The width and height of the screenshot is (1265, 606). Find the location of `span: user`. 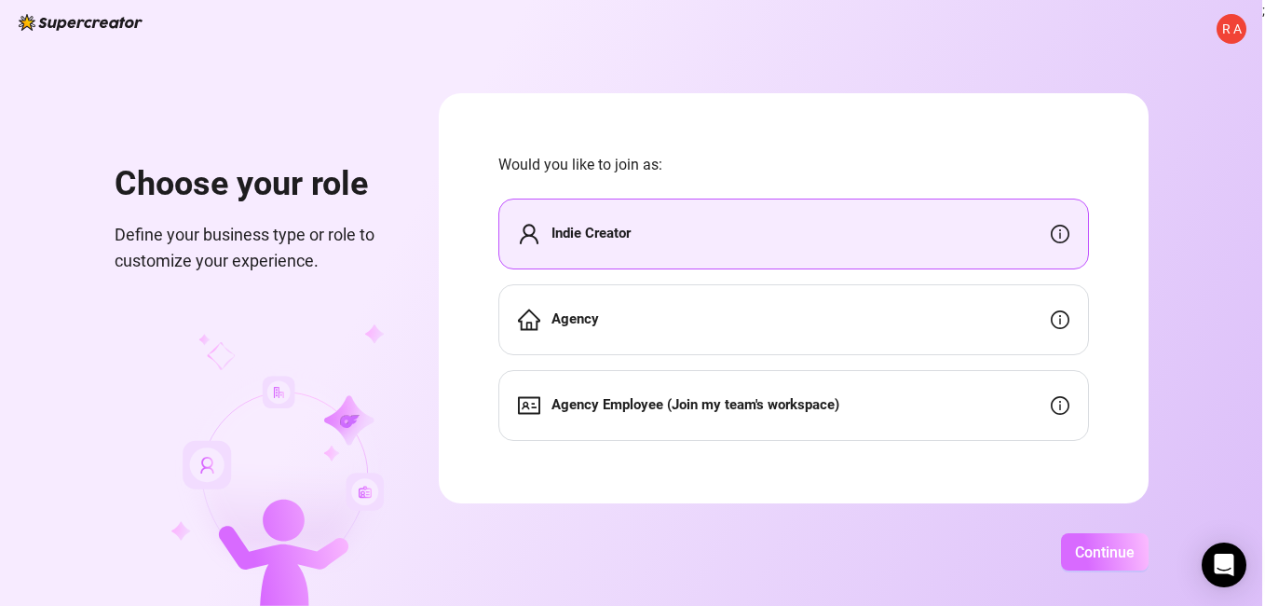

span: user is located at coordinates (529, 234).